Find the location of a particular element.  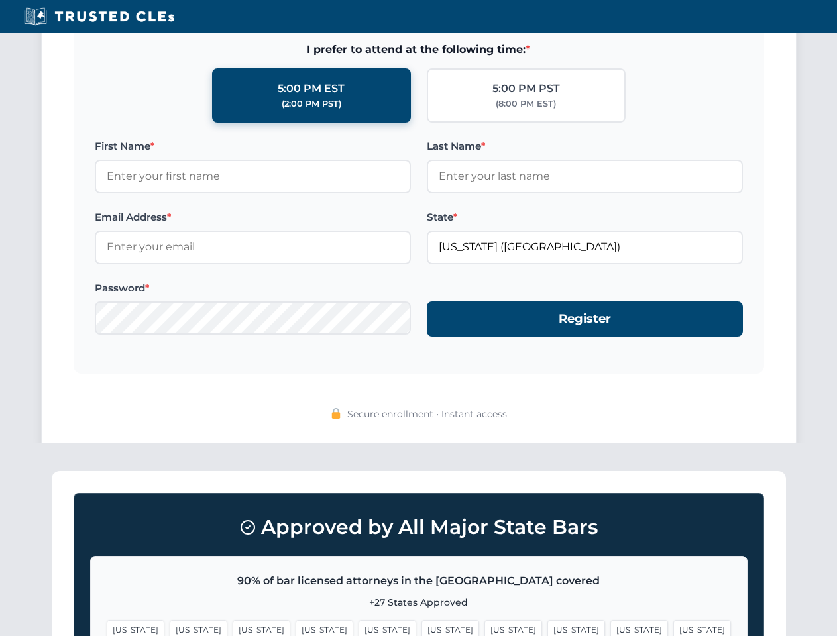

p: +27 States Approved is located at coordinates (419, 602).